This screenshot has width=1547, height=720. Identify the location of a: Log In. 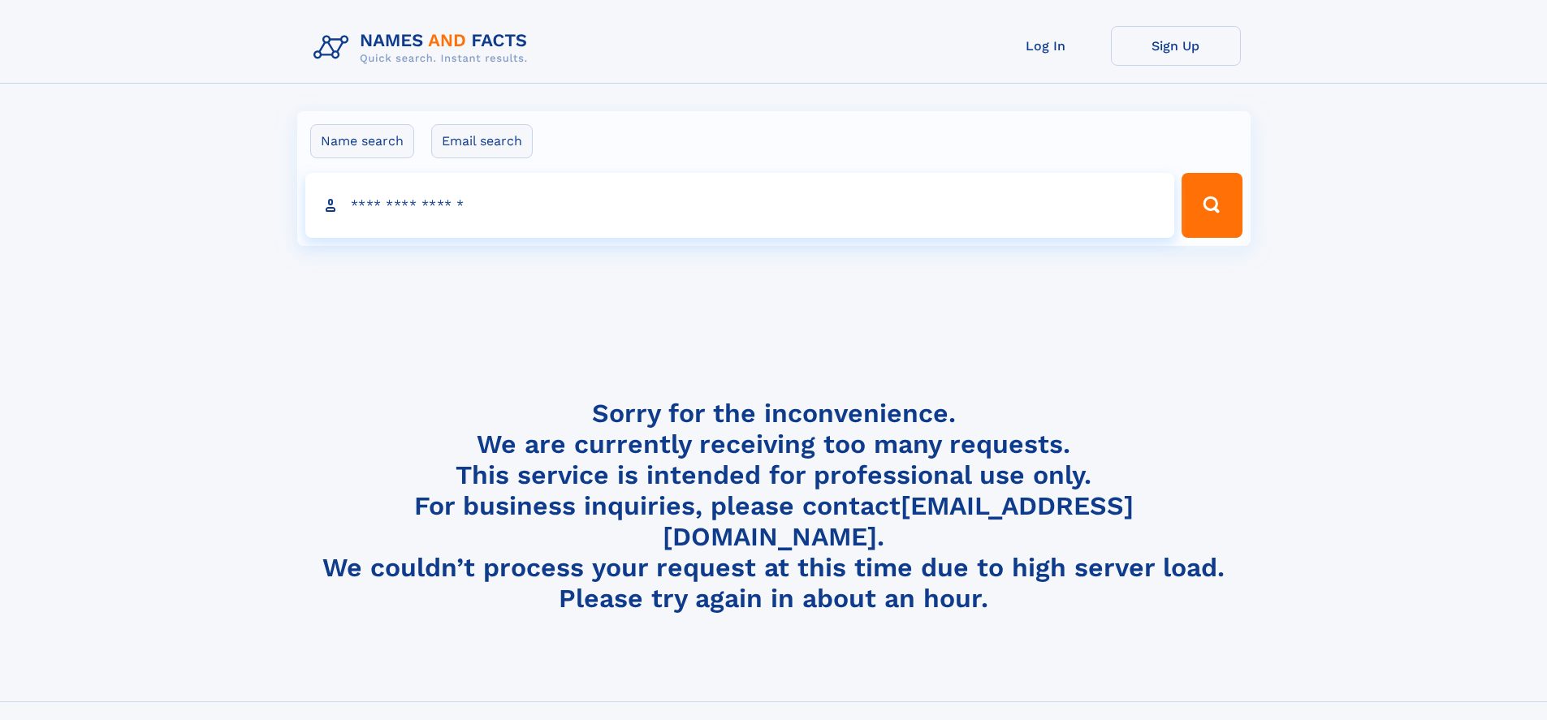
(1046, 45).